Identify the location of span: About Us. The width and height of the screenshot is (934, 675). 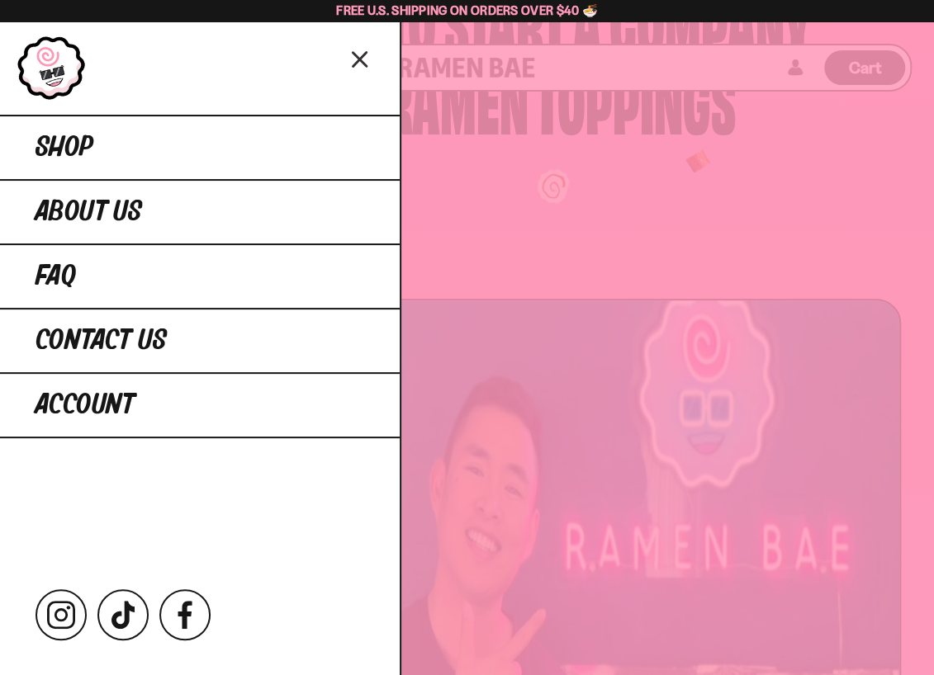
(88, 212).